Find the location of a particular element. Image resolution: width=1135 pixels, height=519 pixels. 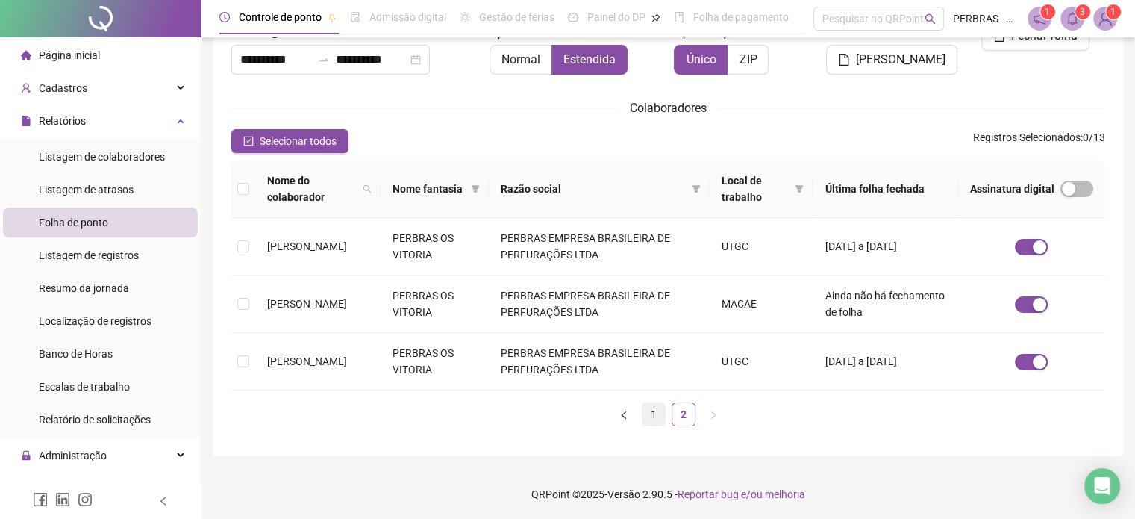

span: clock-circle is located at coordinates (225, 17).